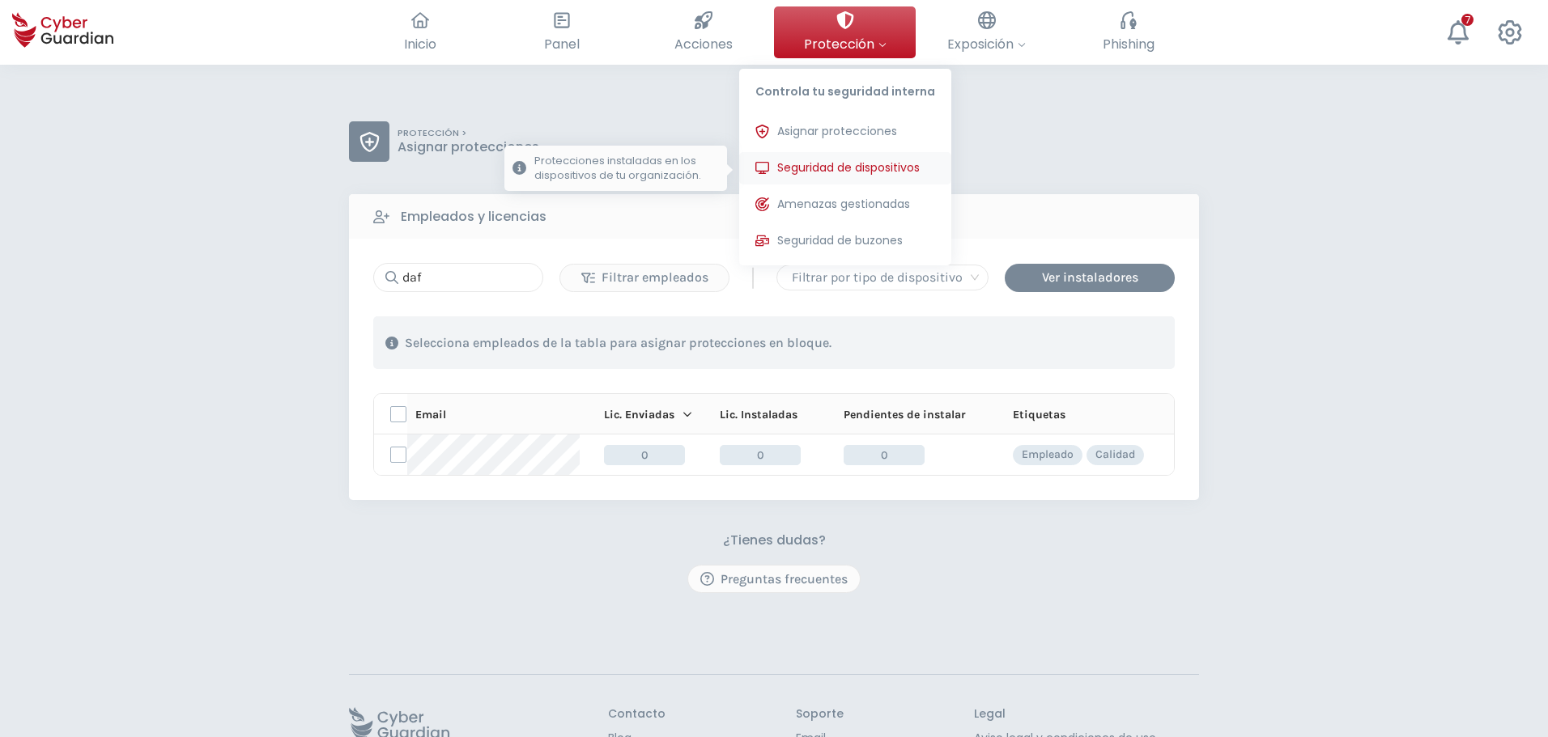 The width and height of the screenshot is (1548, 737). Describe the element at coordinates (843, 204) in the screenshot. I see `span: Amenazas gestionadas` at that location.